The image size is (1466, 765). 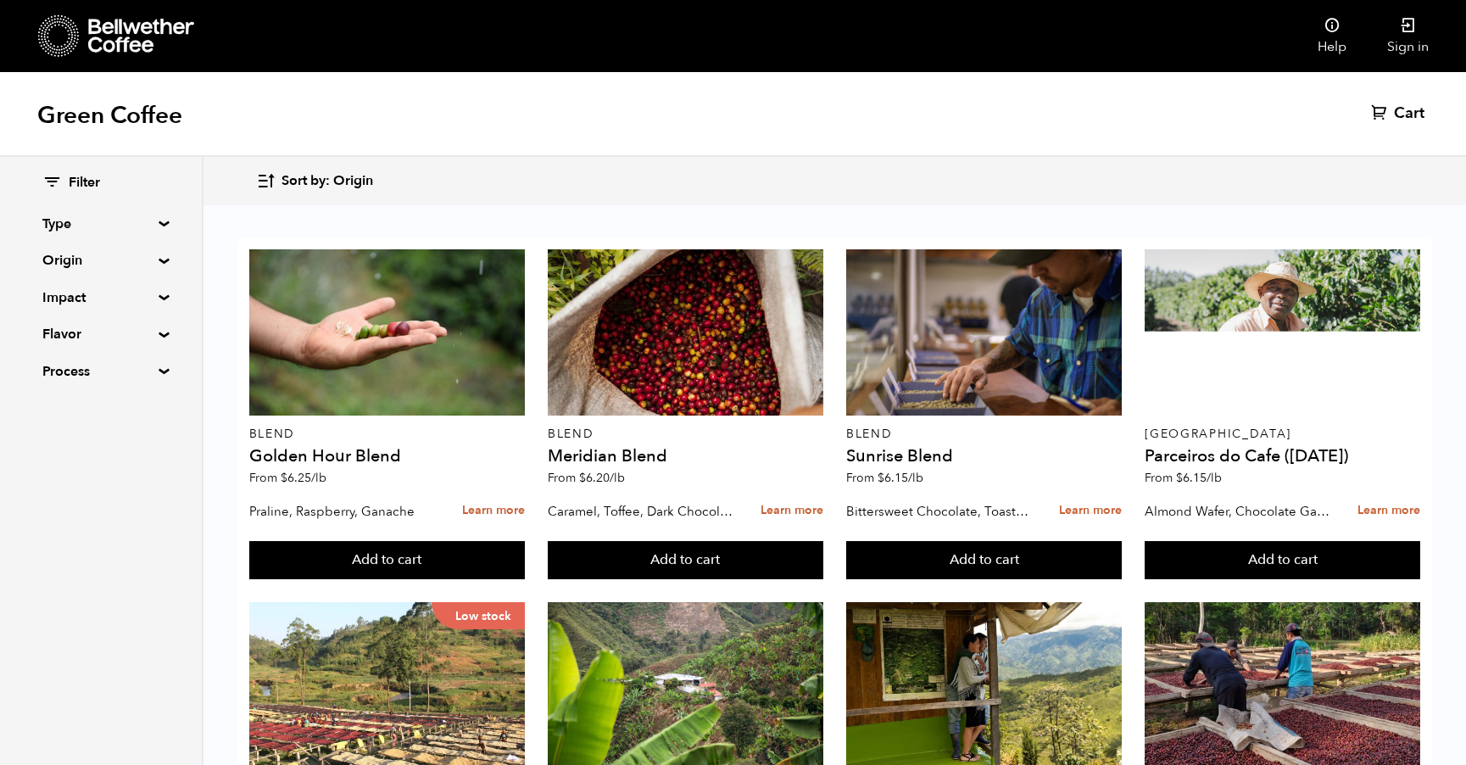 What do you see at coordinates (304, 477) in the screenshot?
I see `bdi: 6.25` at bounding box center [304, 477].